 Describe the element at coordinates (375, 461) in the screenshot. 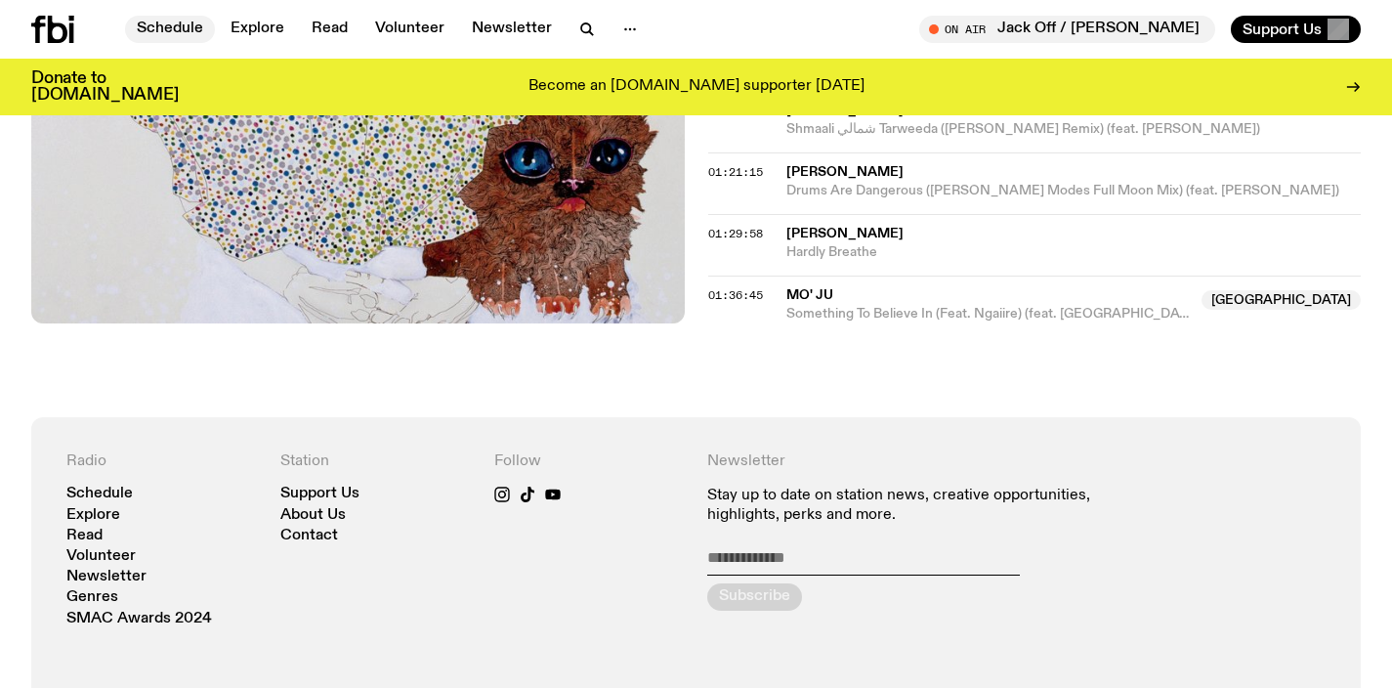

I see `h4: Station` at that location.